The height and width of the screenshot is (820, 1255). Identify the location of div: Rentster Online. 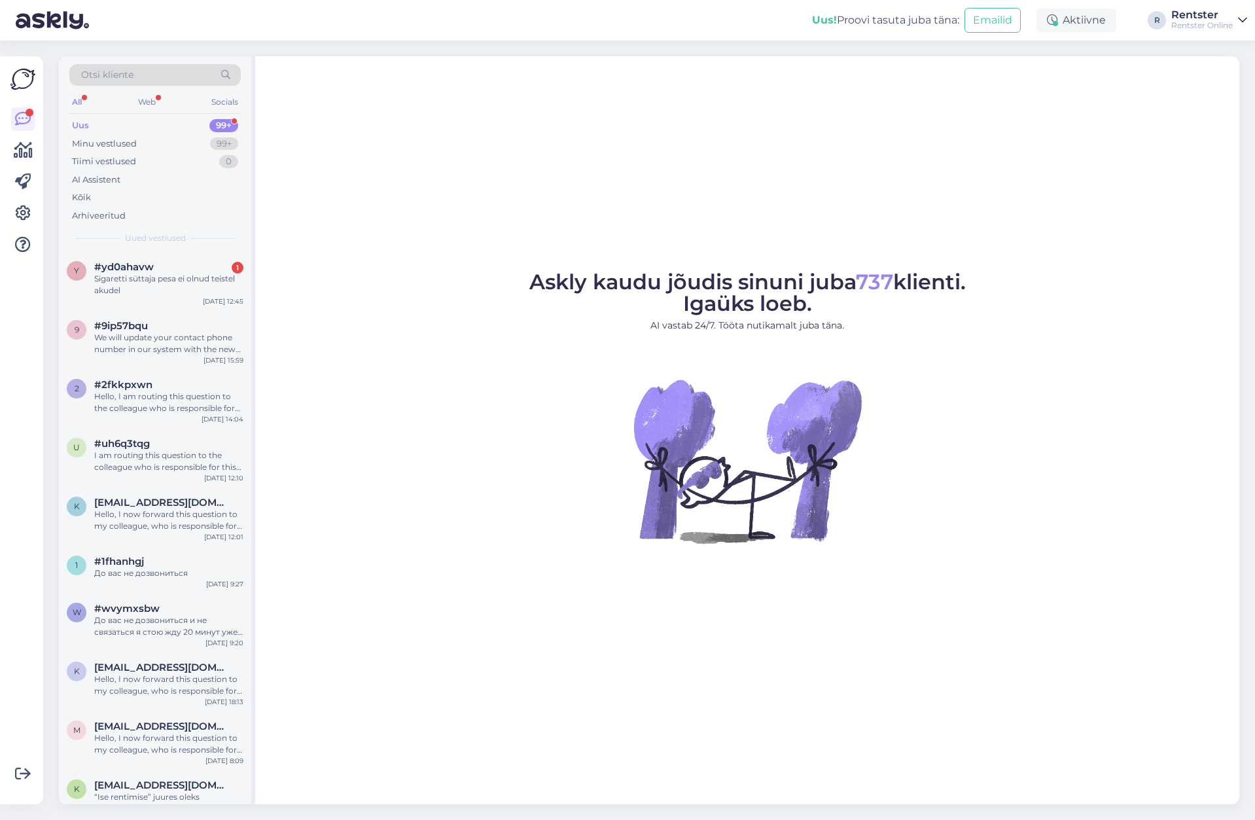
(1202, 26).